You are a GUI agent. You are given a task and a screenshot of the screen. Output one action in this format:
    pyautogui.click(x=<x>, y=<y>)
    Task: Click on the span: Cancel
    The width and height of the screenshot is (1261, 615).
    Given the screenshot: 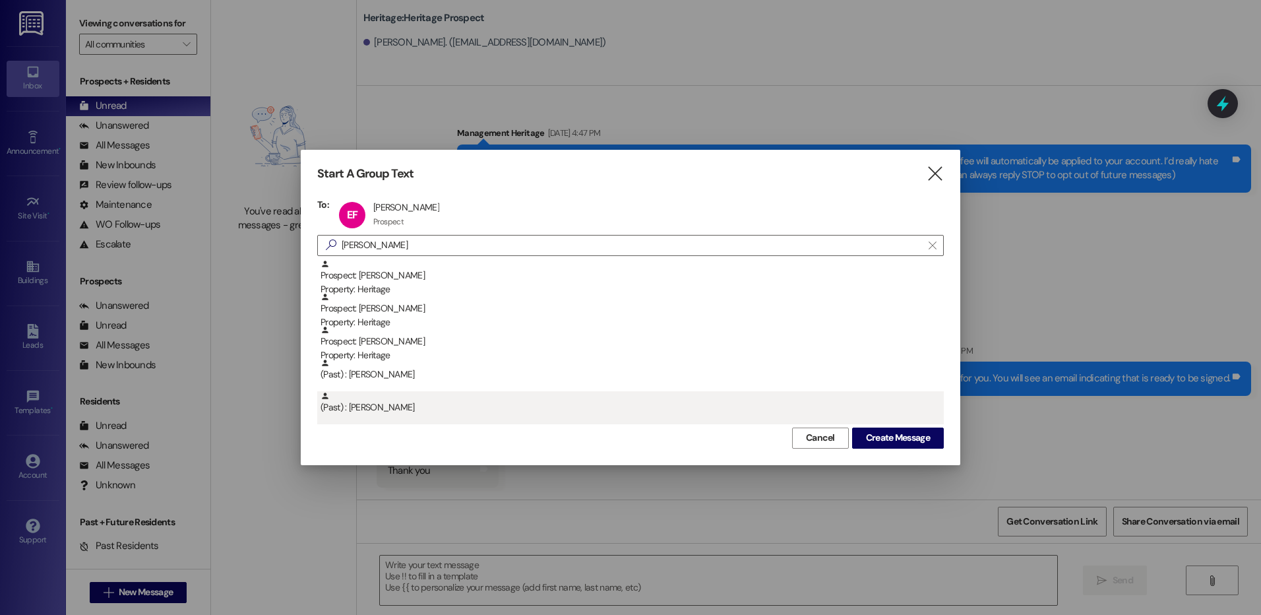 What is the action you would take?
    pyautogui.click(x=821, y=437)
    